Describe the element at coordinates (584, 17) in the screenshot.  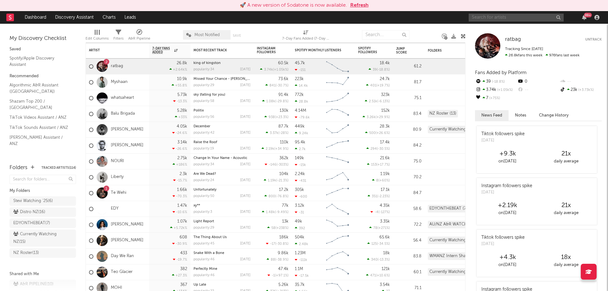
I see `button: 99+` at that location.